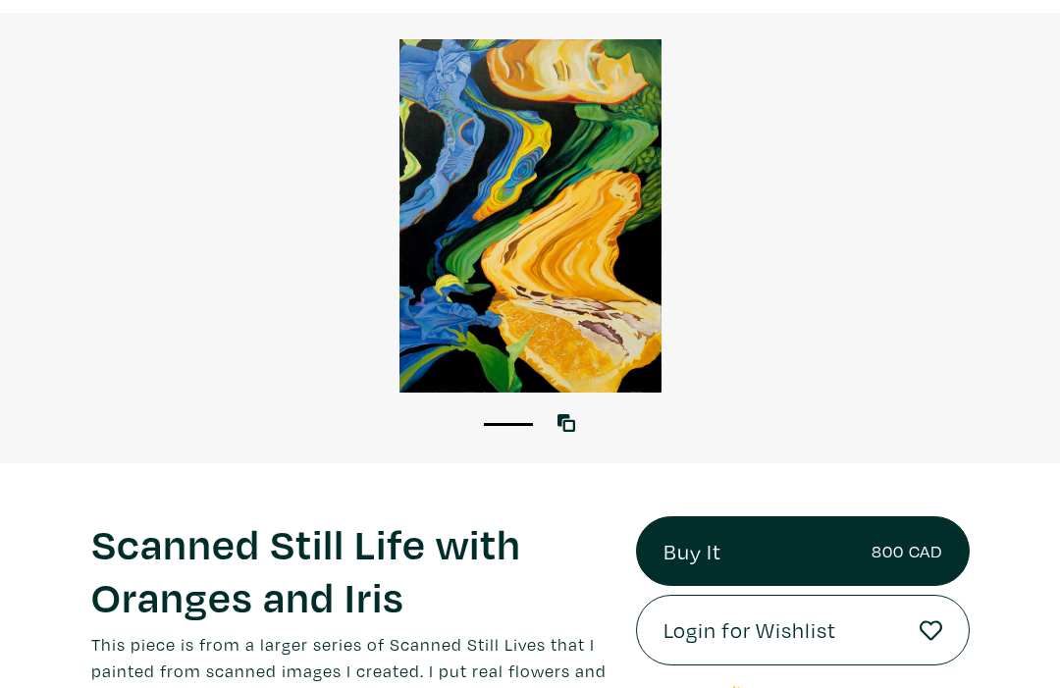 This screenshot has width=1060, height=688. What do you see at coordinates (907, 551) in the screenshot?
I see `small: 800 CAD` at bounding box center [907, 551].